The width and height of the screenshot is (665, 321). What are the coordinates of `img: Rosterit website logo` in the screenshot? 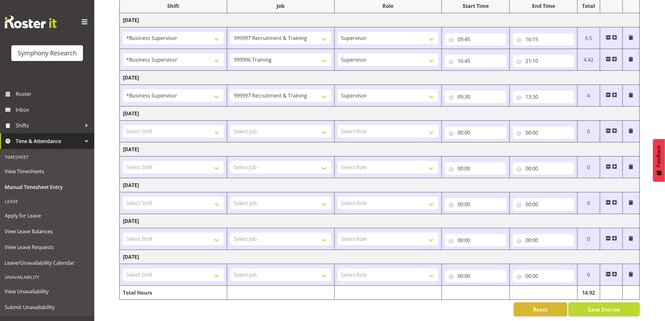 It's located at (30, 22).